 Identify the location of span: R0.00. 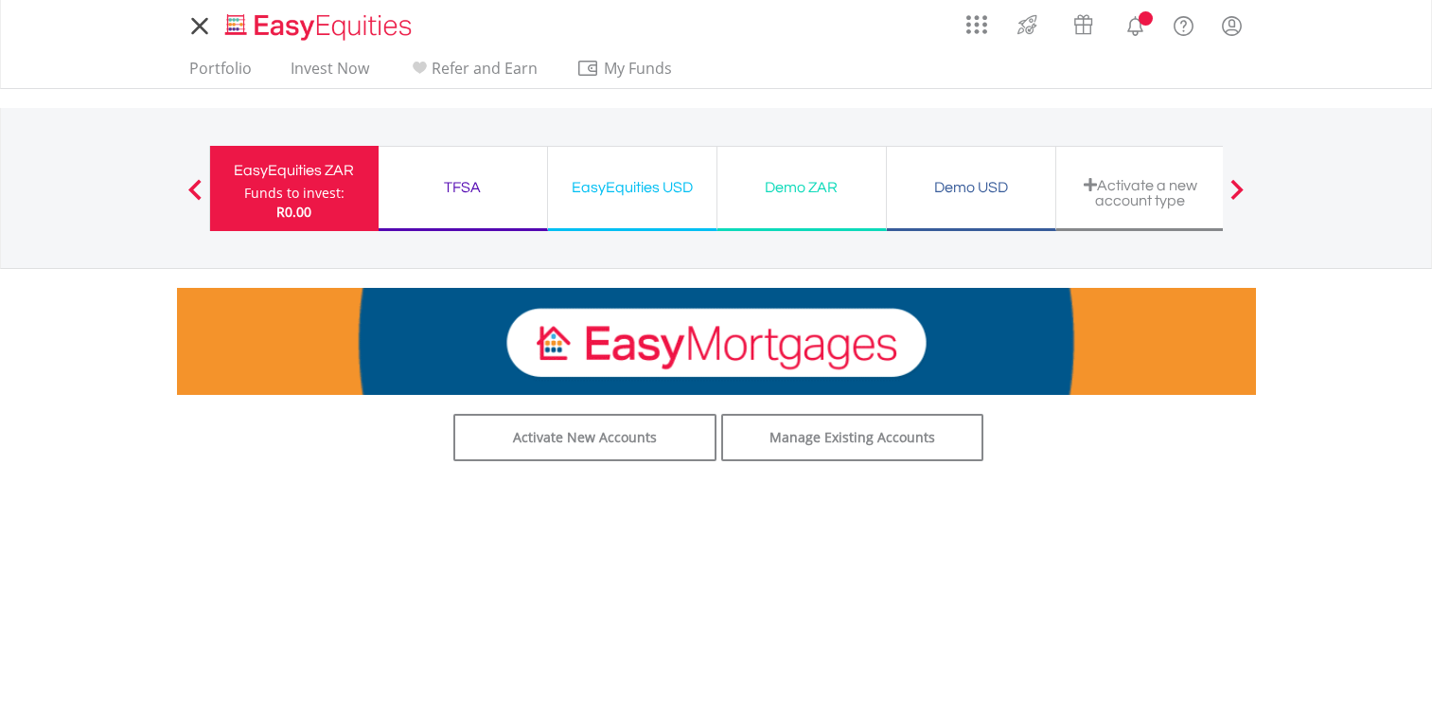
(293, 211).